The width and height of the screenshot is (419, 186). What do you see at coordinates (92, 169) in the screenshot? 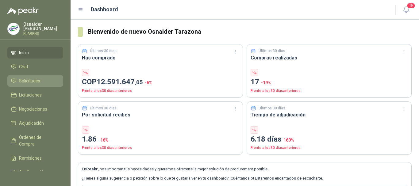
I see `b: Peakr` at bounding box center [92, 169].